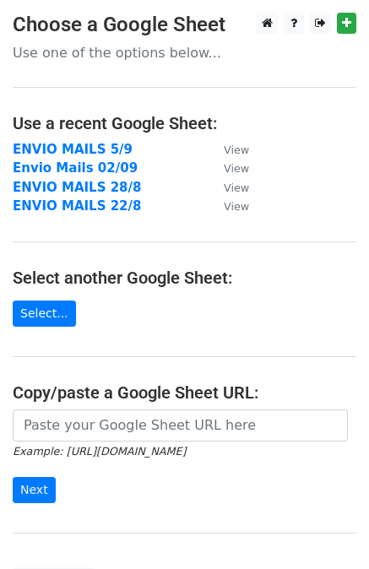 This screenshot has height=569, width=369. I want to click on strong: Envio Mails 02/09, so click(75, 168).